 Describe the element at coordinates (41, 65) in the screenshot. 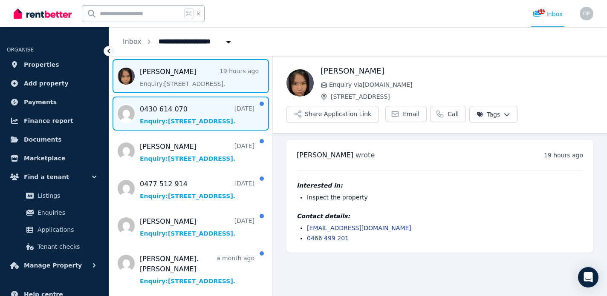

I see `span: Properties` at that location.